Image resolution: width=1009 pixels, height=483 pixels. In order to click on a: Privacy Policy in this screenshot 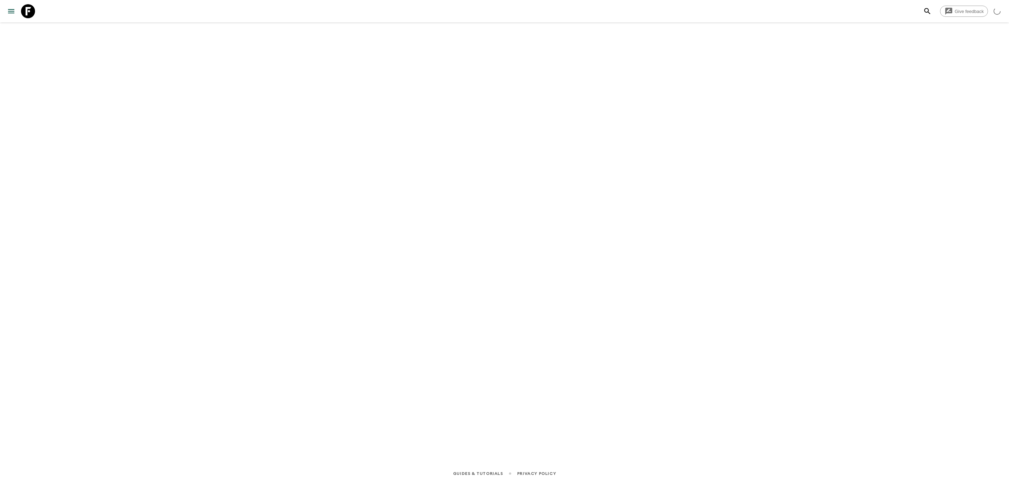, I will do `click(537, 473)`.